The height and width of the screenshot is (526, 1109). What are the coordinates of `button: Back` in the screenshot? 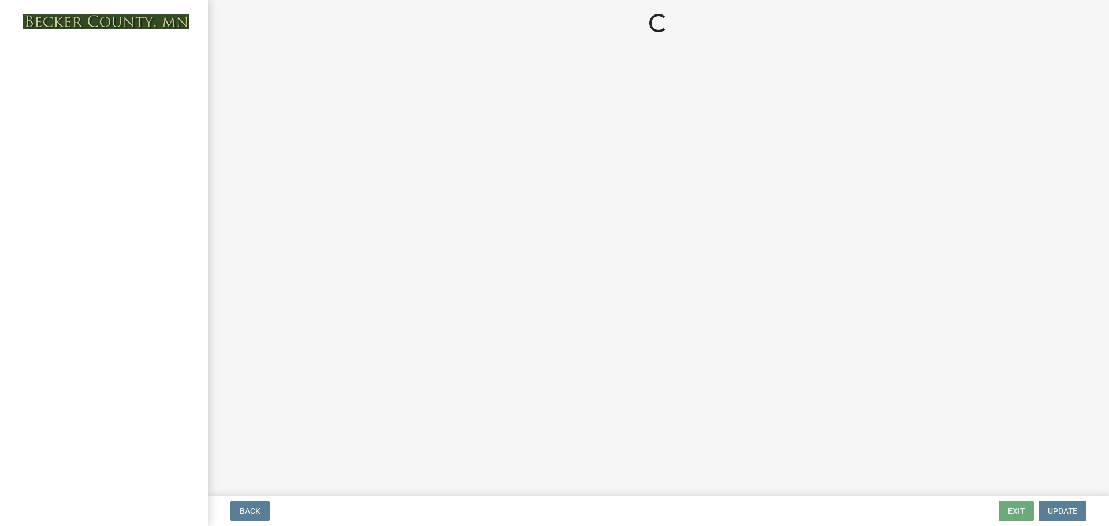 It's located at (250, 511).